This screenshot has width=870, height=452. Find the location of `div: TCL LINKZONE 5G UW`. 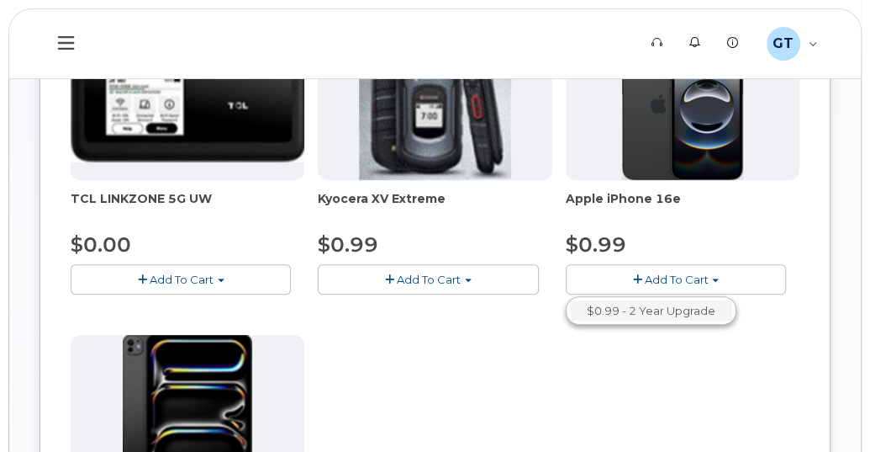

div: TCL LINKZONE 5G UW is located at coordinates (188, 207).